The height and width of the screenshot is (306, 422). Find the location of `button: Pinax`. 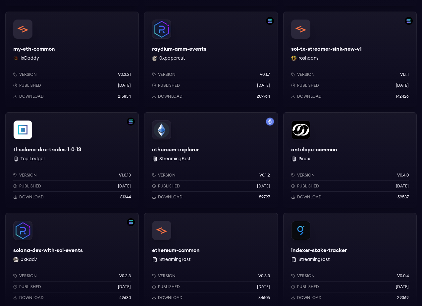

button: Pinax is located at coordinates (304, 159).